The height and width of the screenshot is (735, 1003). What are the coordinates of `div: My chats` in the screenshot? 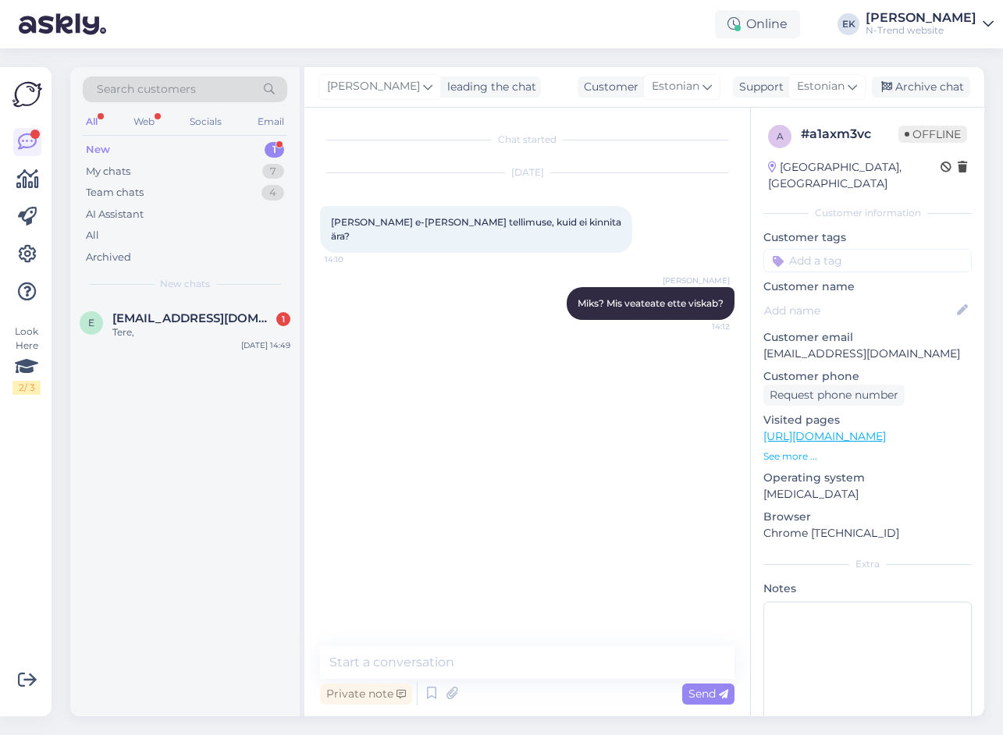 It's located at (108, 172).